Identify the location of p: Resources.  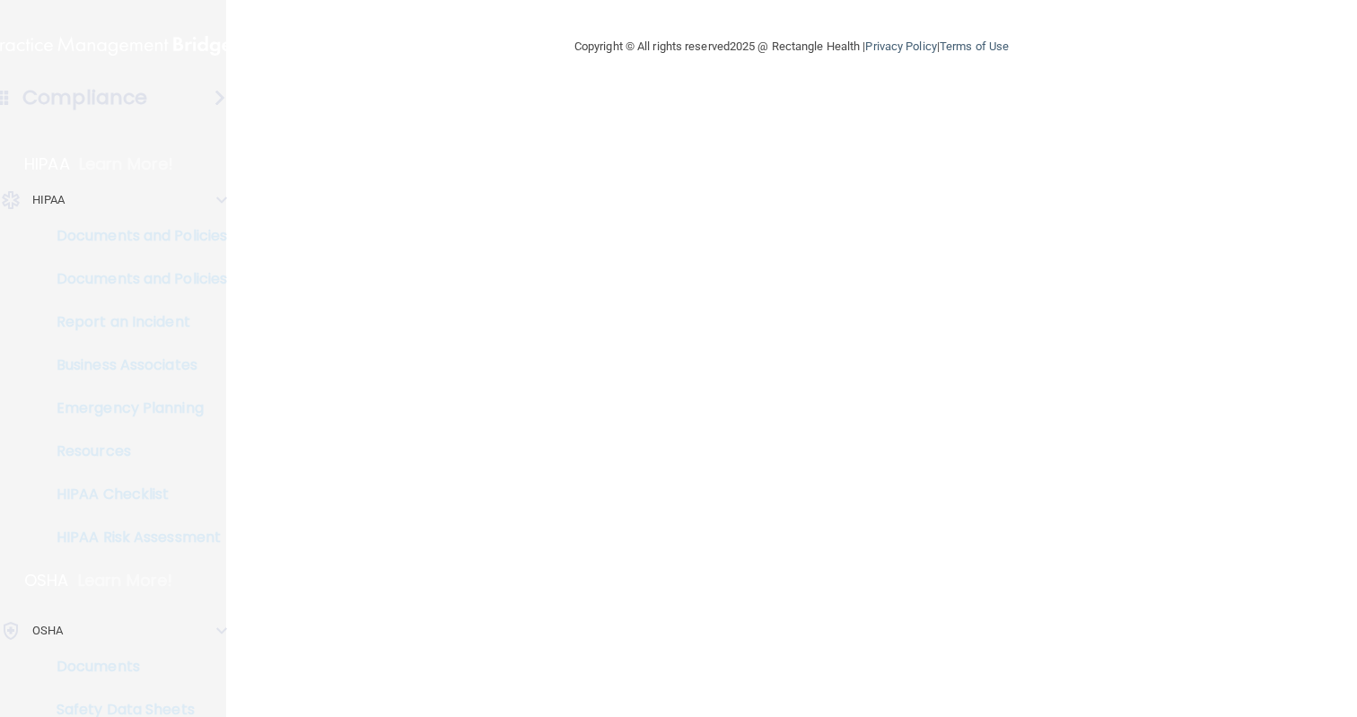
(134, 451).